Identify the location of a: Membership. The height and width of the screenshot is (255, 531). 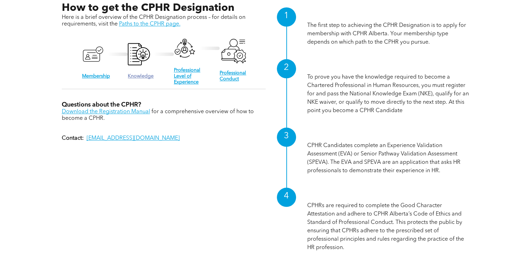
(96, 76).